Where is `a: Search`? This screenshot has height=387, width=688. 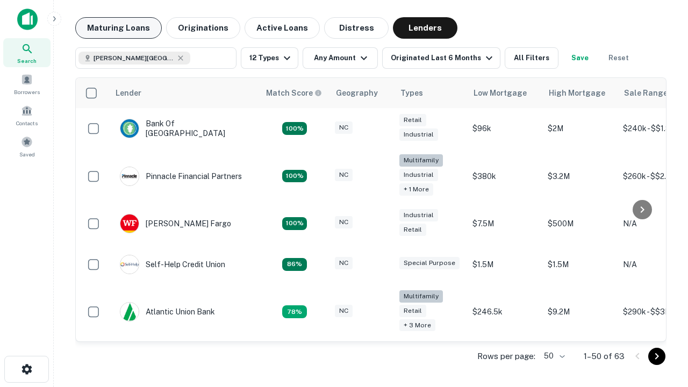 a: Search is located at coordinates (27, 53).